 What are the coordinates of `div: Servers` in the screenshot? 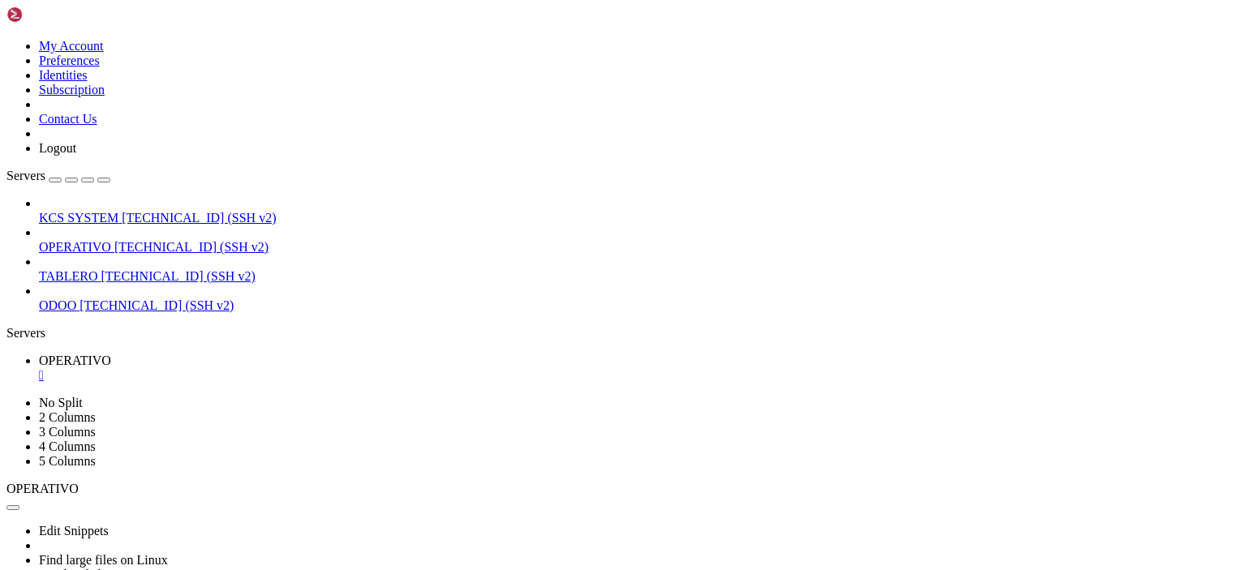 It's located at (623, 334).